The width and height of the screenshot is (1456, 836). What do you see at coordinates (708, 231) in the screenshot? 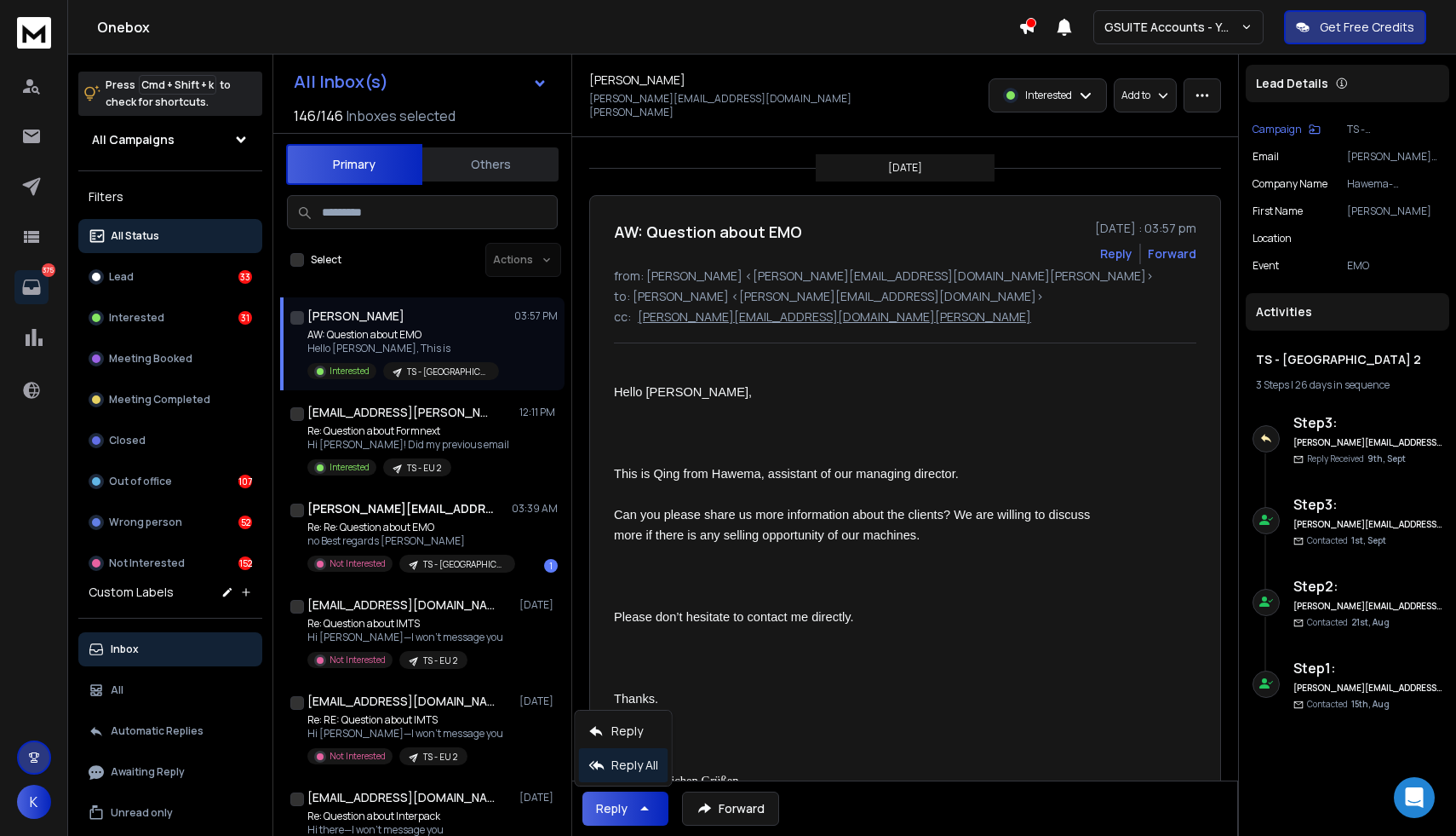
I see `h1: AW: Question about EMO` at bounding box center [708, 231].